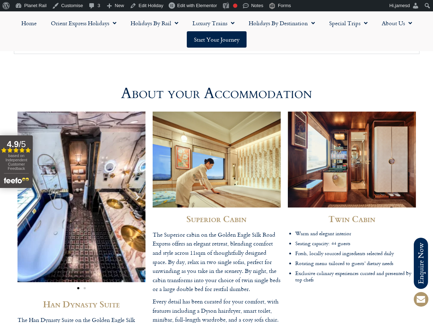 Image resolution: width=433 pixels, height=323 pixels. What do you see at coordinates (402, 5) in the screenshot?
I see `span: jamesd` at bounding box center [402, 5].